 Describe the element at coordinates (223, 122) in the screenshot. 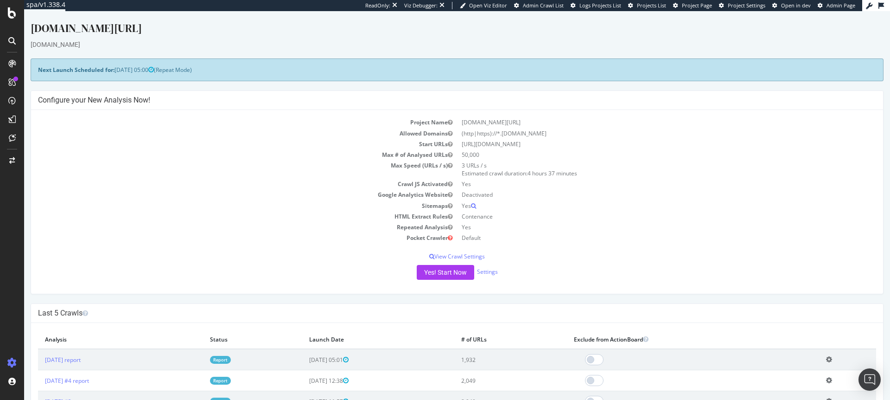

I see `td: Allowed Domains` at that location.